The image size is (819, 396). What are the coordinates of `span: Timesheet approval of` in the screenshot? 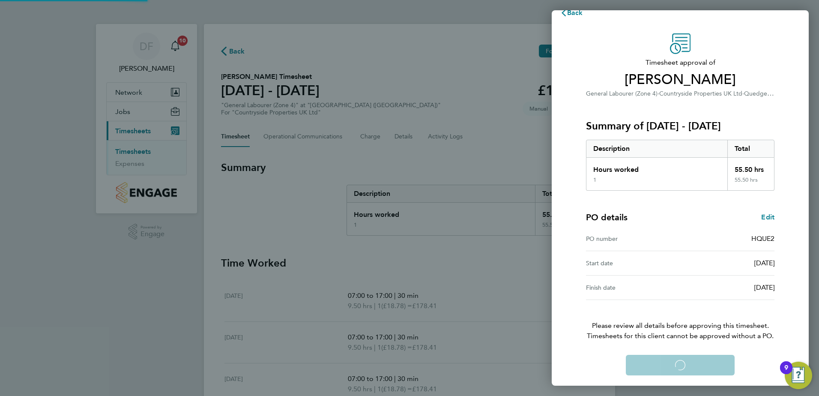 It's located at (680, 63).